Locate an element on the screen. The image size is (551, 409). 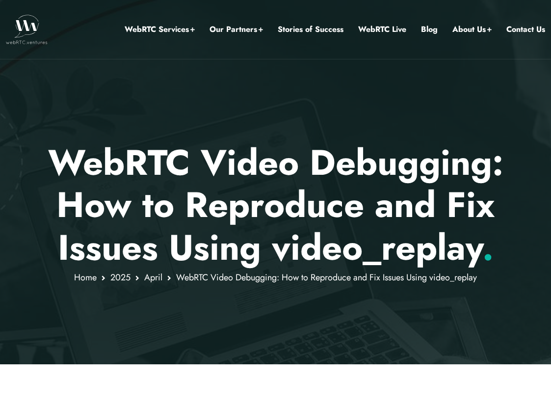
a: About Us is located at coordinates (472, 29).